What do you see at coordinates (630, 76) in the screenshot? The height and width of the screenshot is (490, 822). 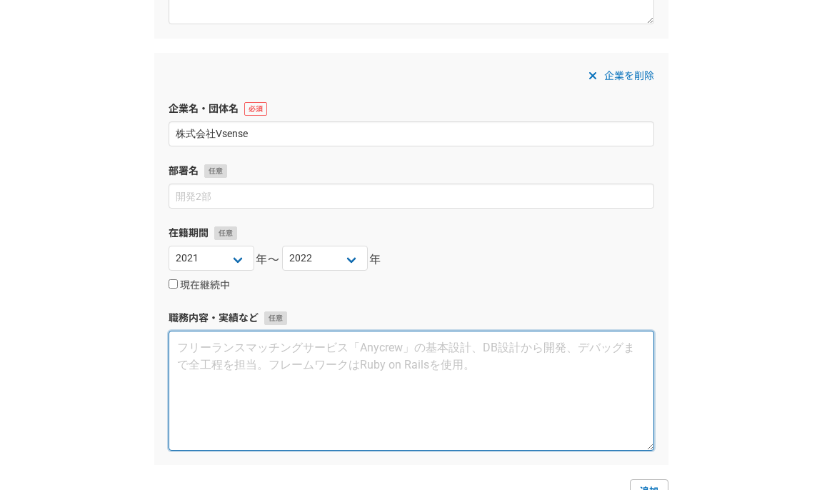 I see `span: 企業を削除` at bounding box center [630, 76].